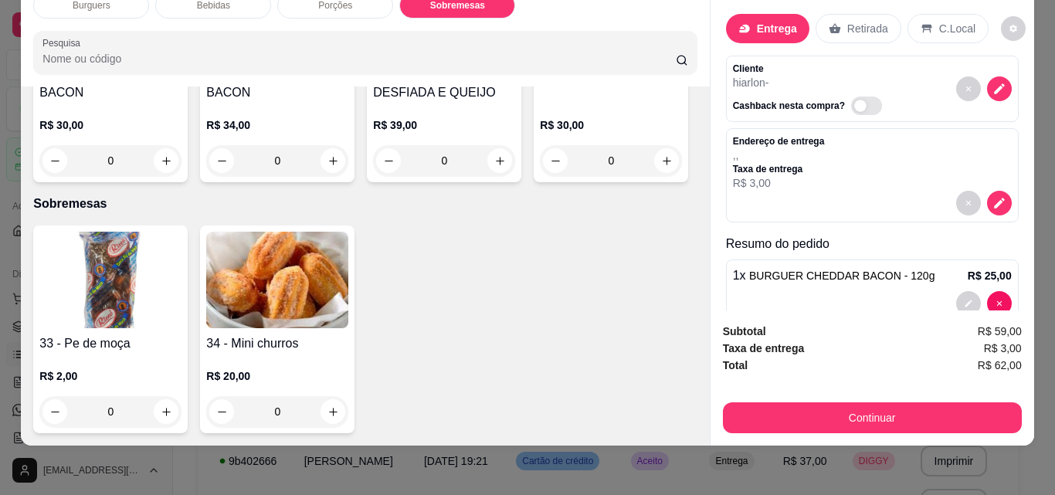 Image resolution: width=1055 pixels, height=495 pixels. Describe the element at coordinates (841, 276) in the screenshot. I see `span: BURGUER CHEDDAR BACON - 120g` at that location.